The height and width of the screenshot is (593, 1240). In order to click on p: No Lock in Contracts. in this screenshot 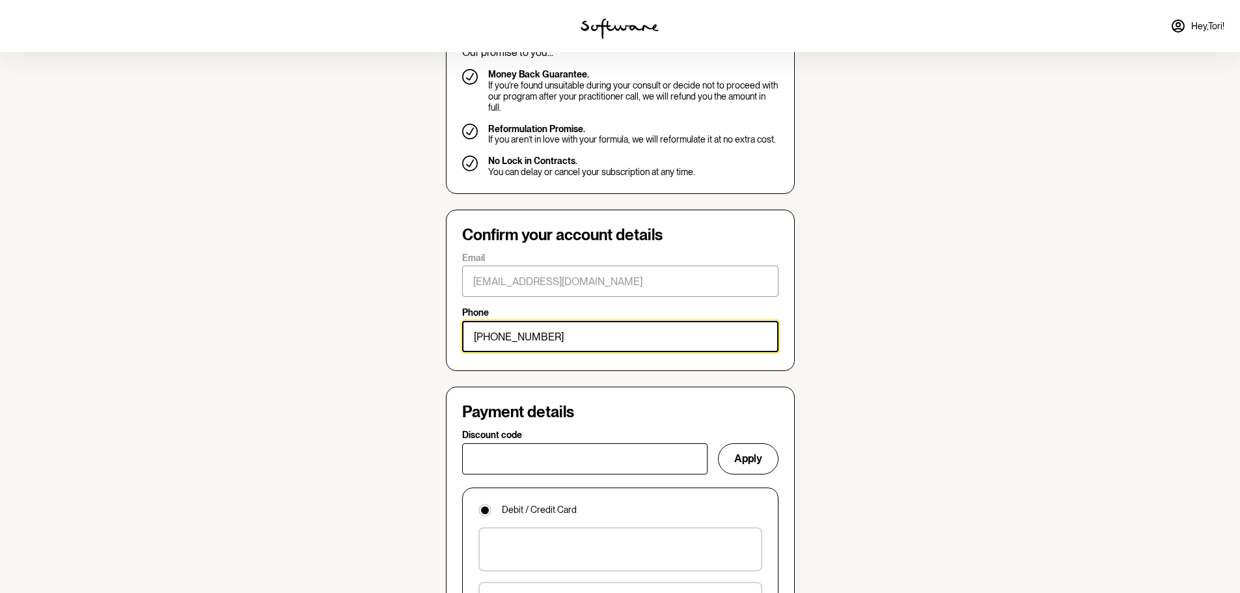, I will do `click(591, 161)`.